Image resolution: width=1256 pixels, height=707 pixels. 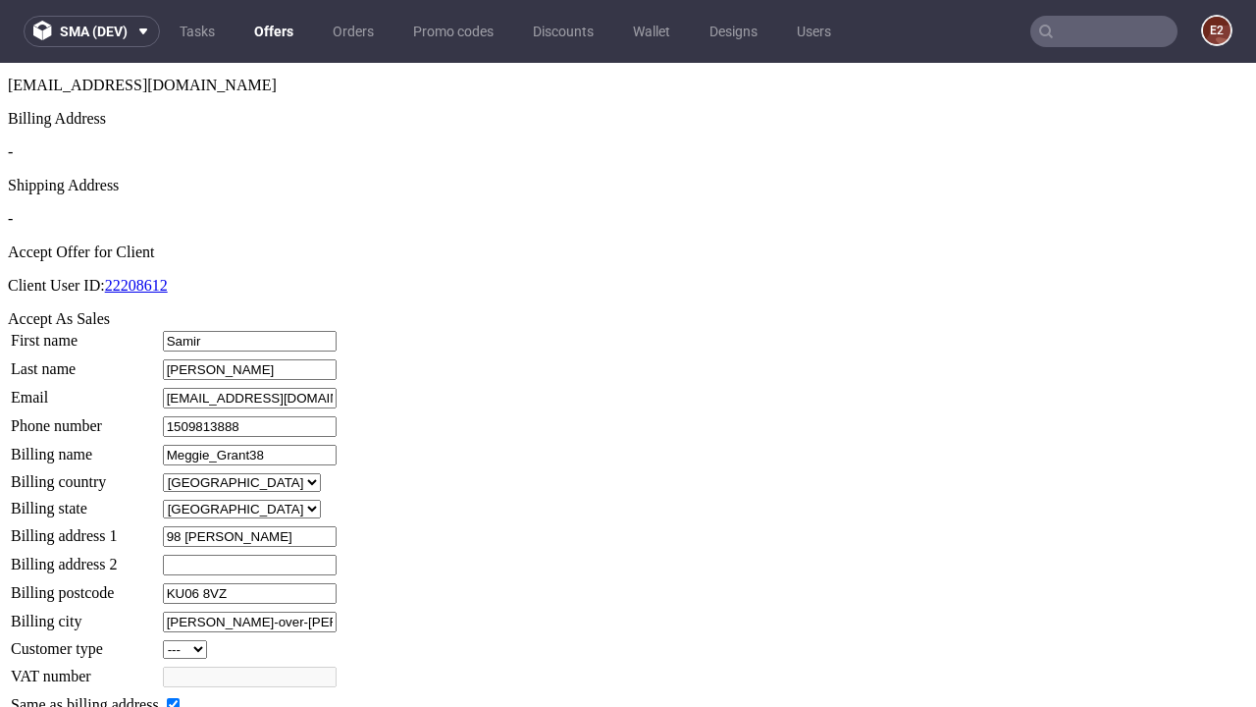 I want to click on td: Billing city, so click(x=84, y=558).